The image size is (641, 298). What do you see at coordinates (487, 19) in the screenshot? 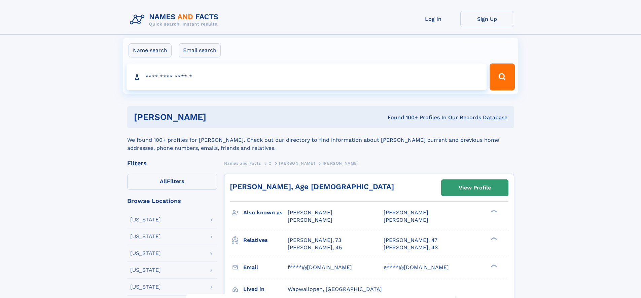
I see `a: Sign Up` at bounding box center [487, 19].